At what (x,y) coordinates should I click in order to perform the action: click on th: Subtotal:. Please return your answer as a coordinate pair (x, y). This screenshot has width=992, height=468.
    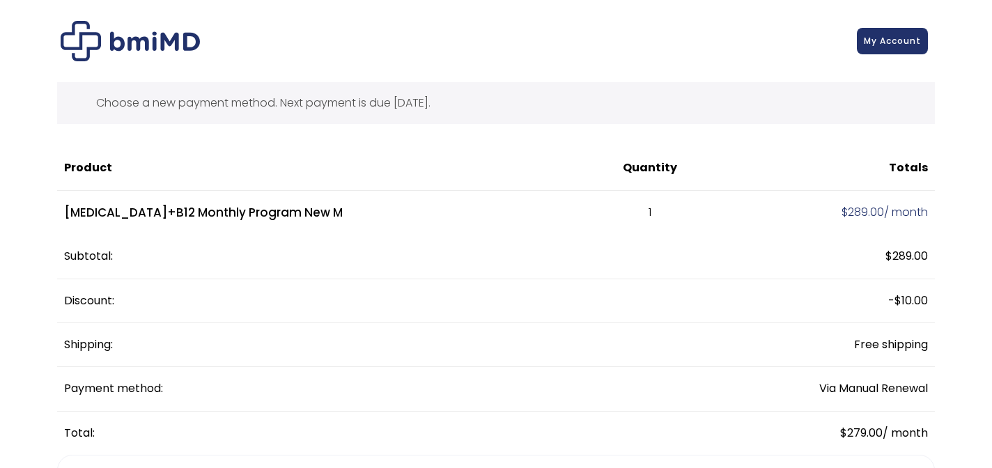
    Looking at the image, I should click on (385, 256).